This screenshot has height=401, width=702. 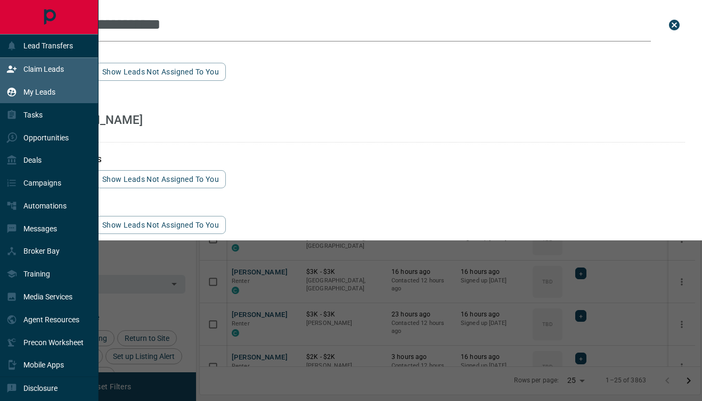 I want to click on h3: id matches, so click(x=363, y=205).